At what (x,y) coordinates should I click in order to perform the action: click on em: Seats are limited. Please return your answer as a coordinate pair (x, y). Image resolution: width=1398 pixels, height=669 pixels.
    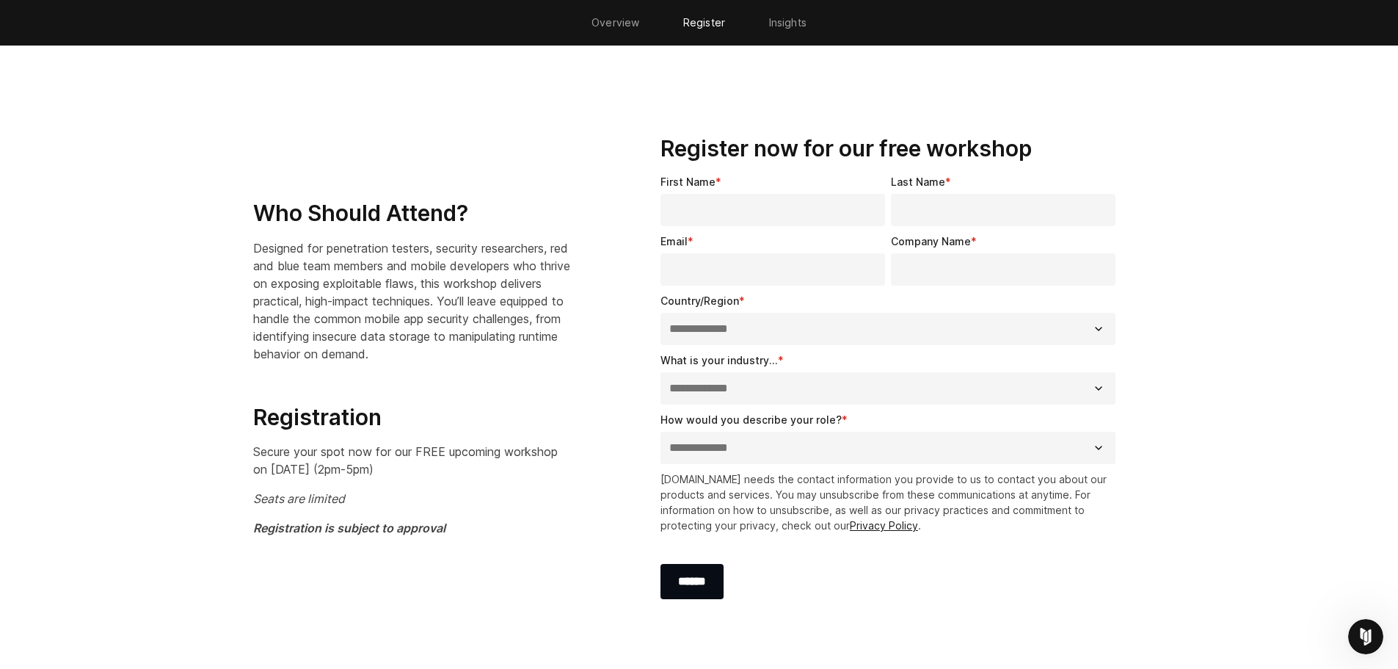
    Looking at the image, I should click on (299, 498).